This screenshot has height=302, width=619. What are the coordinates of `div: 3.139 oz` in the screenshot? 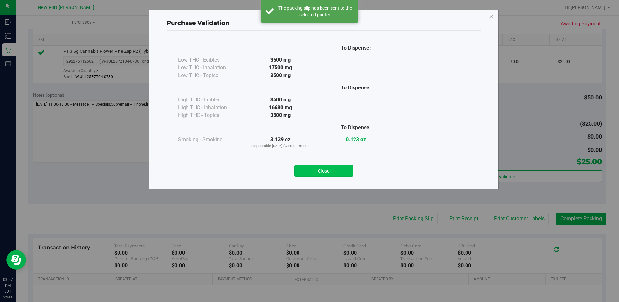 It's located at (280, 142).